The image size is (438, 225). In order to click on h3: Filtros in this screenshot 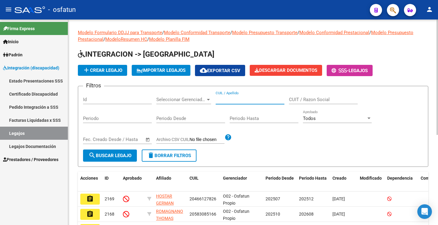, I will do `click(93, 85)`.